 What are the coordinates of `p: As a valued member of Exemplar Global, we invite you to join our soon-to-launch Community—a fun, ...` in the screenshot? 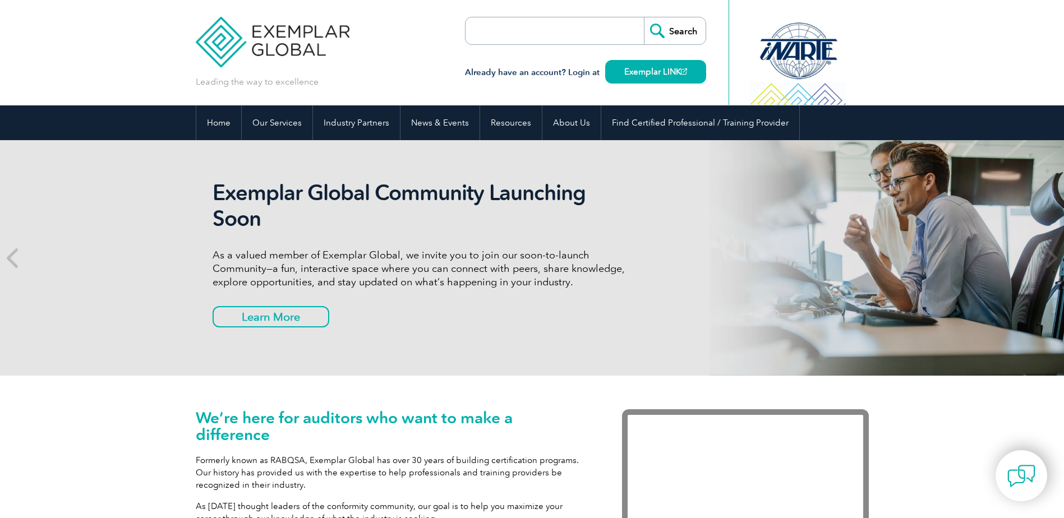 It's located at (423, 269).